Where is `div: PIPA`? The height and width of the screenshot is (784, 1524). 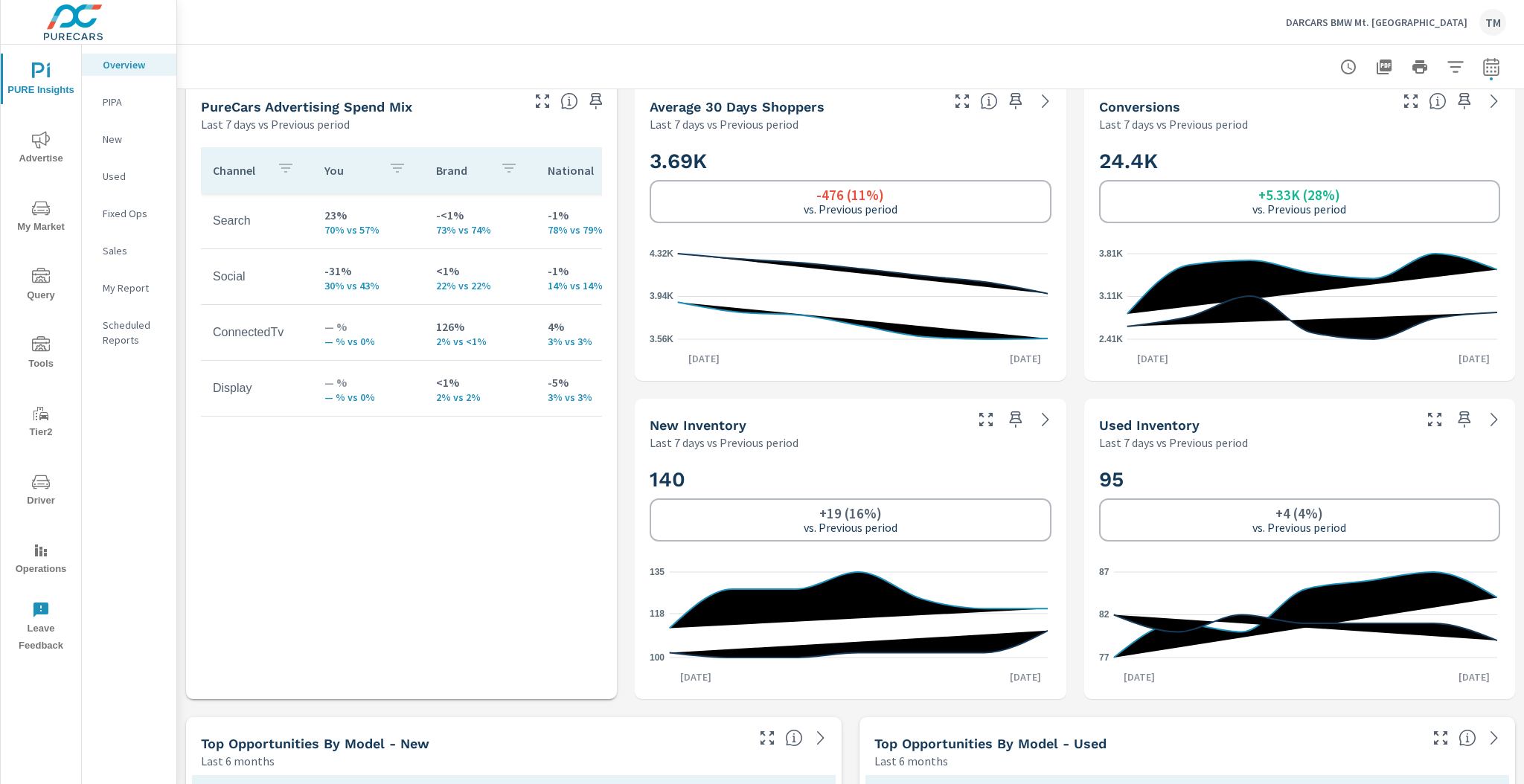
div: PIPA is located at coordinates (129, 102).